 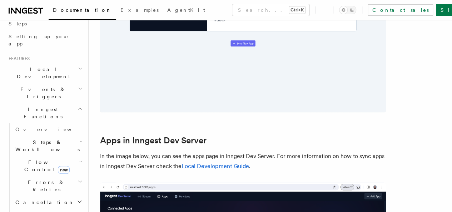 I want to click on span: Flow Control, so click(x=45, y=166).